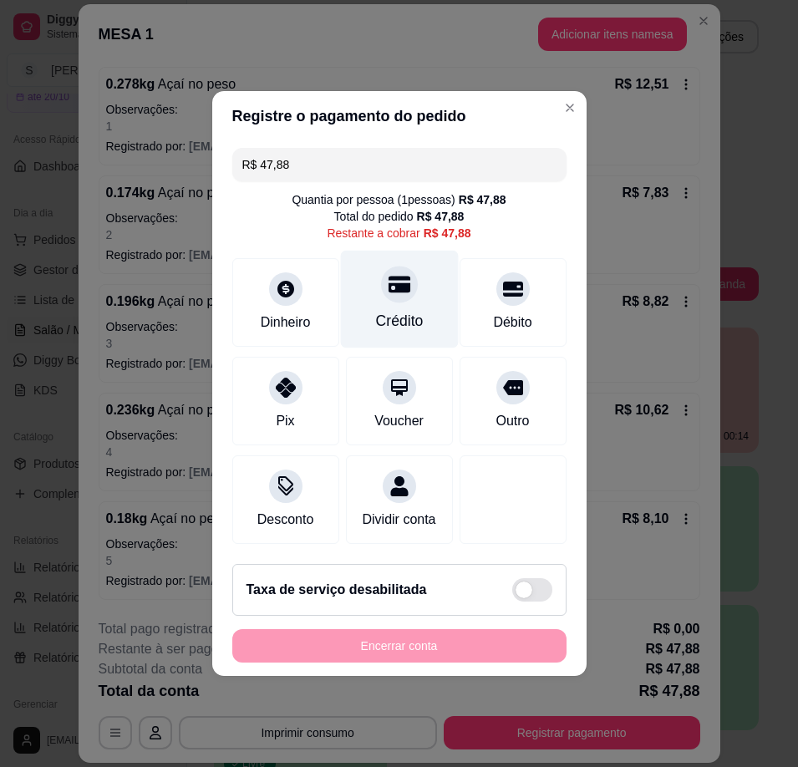 The image size is (798, 767). I want to click on div: Restante a cobrar, so click(398, 233).